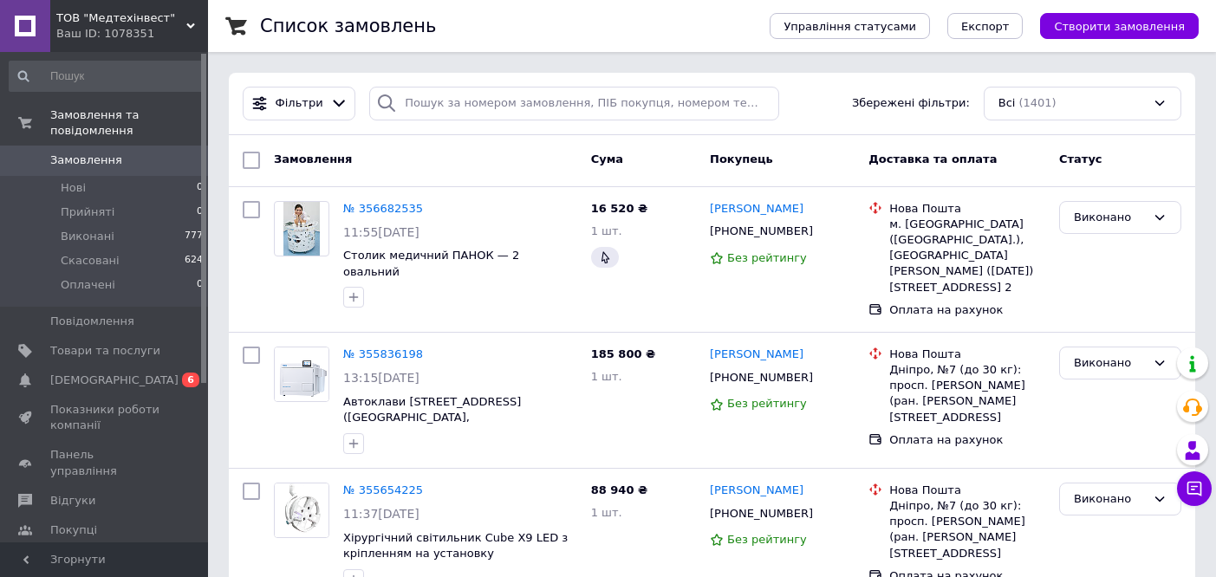 The width and height of the screenshot is (1216, 577). I want to click on span: Статус, so click(1081, 159).